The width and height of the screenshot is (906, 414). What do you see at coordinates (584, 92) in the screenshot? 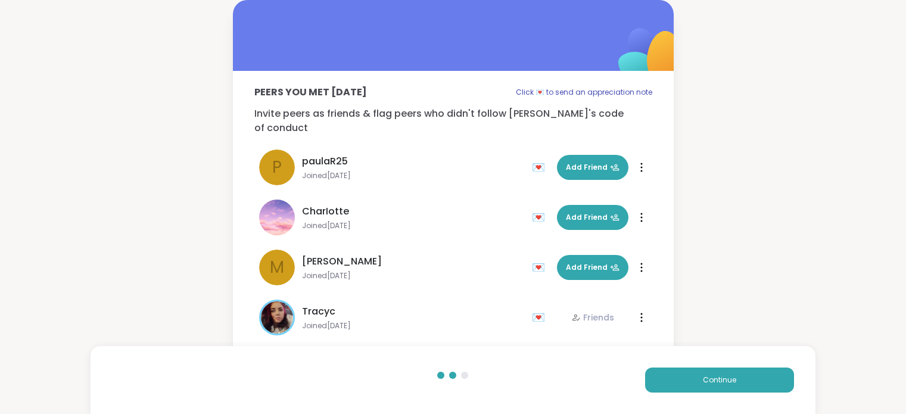
I see `p: Click 💌 to send an appreciation note` at bounding box center [584, 92].